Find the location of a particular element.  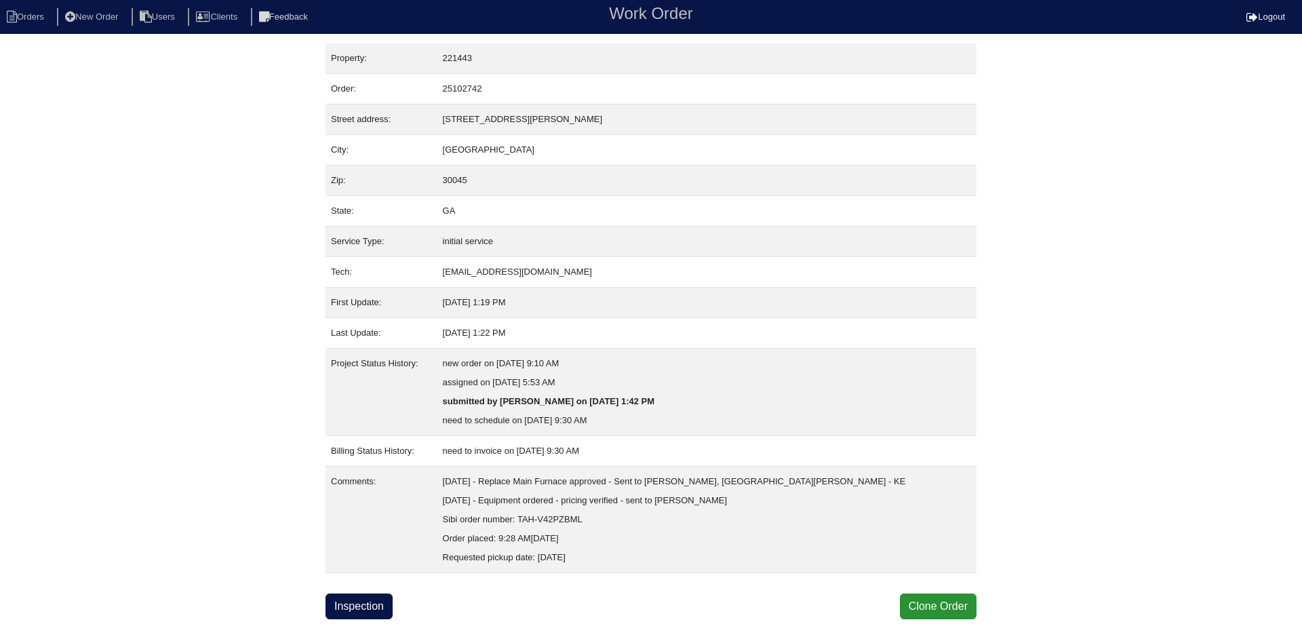

td: Billing Status History: is located at coordinates (381, 451).